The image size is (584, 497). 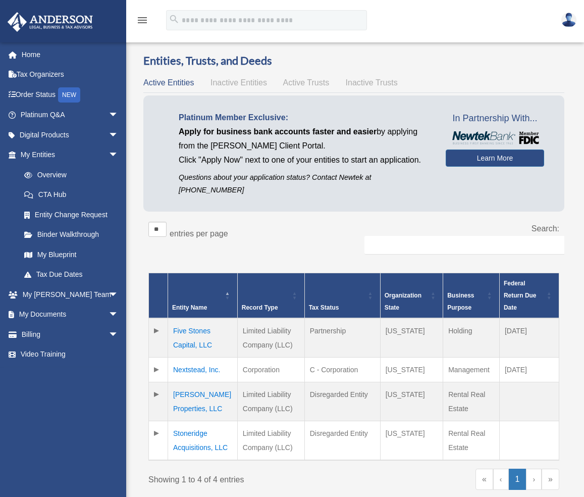 I want to click on span: In Partnership With..., so click(x=495, y=119).